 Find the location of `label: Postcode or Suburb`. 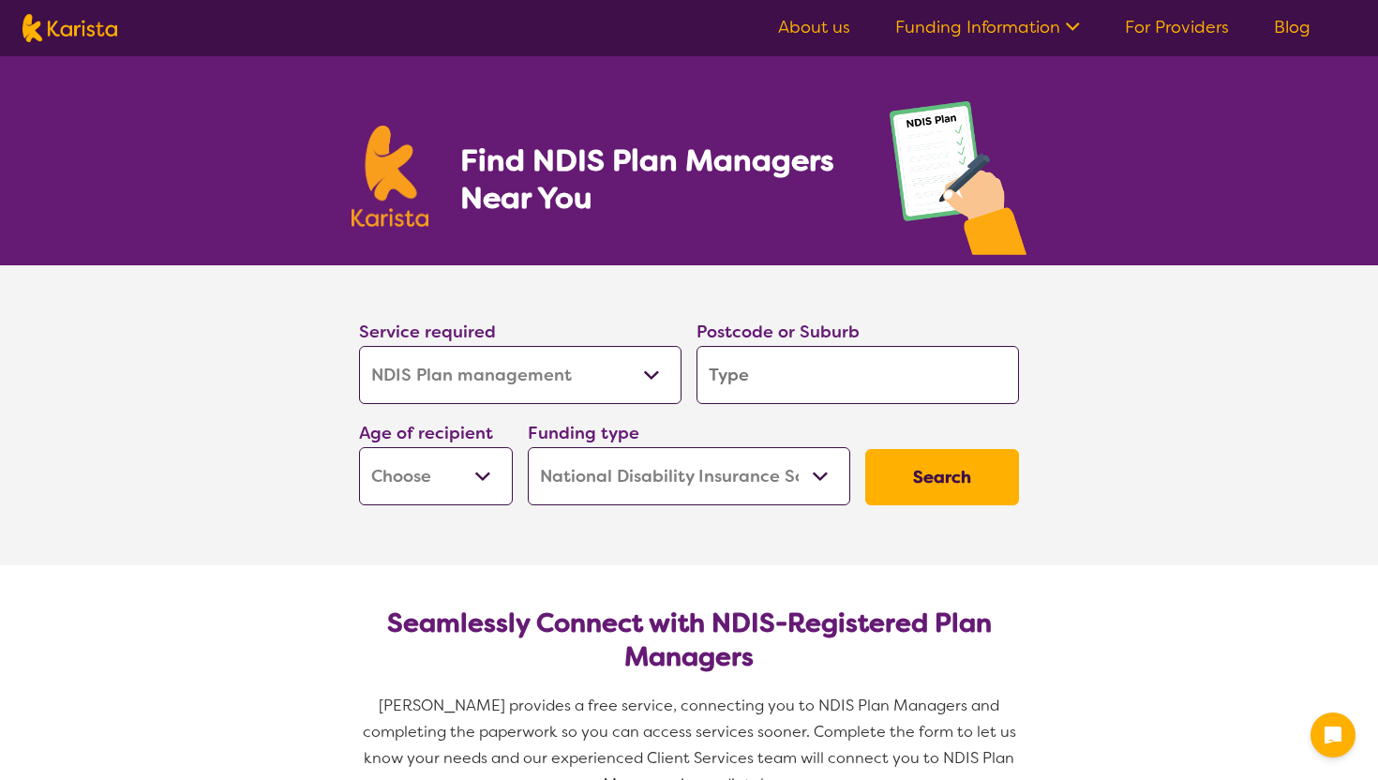

label: Postcode or Suburb is located at coordinates (778, 332).